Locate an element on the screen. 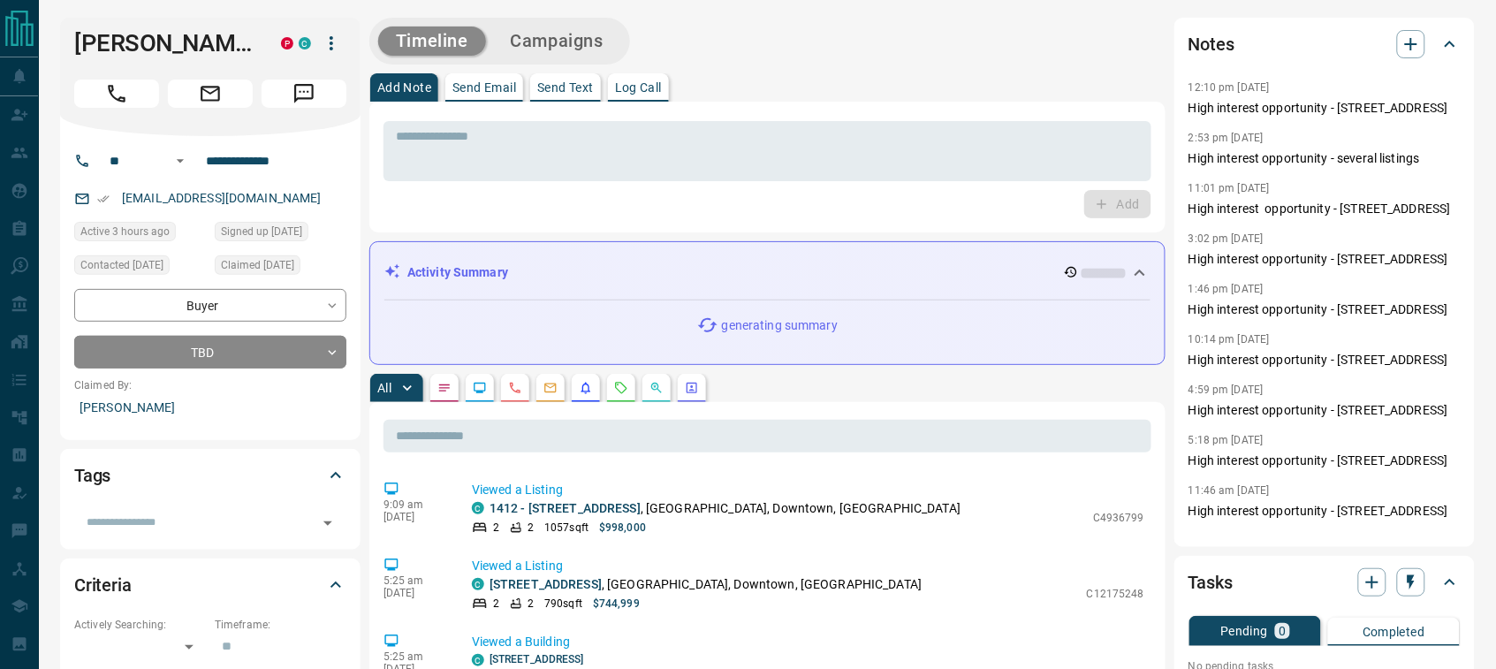 The height and width of the screenshot is (669, 1496). svg: Emails is located at coordinates (550, 388).